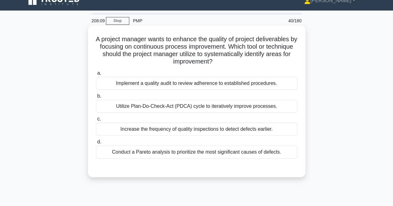 The image size is (393, 206). Describe the element at coordinates (197, 51) in the screenshot. I see `h5: A project manager wants to enhance the quality of project deliverables by focusing on continuous ...` at that location.